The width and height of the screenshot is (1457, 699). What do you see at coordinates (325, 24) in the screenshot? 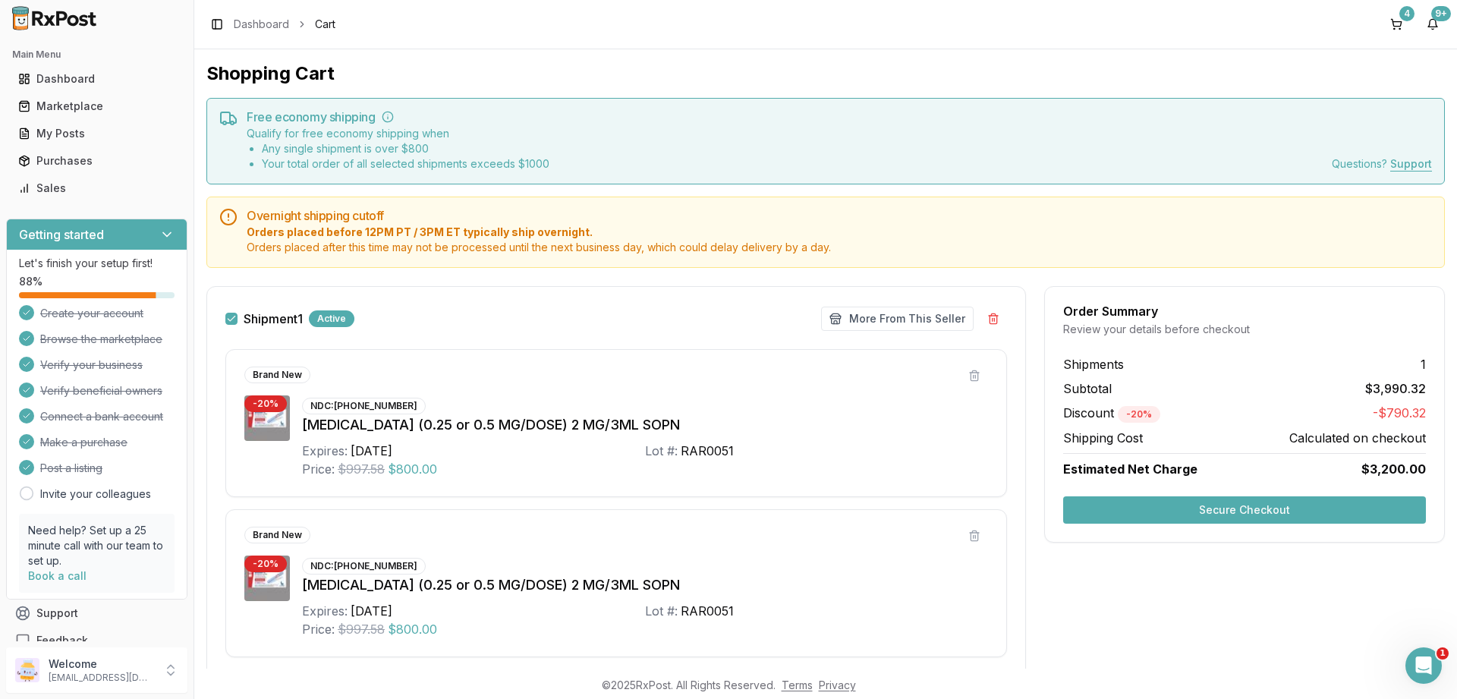
I see `span: Cart` at bounding box center [325, 24].